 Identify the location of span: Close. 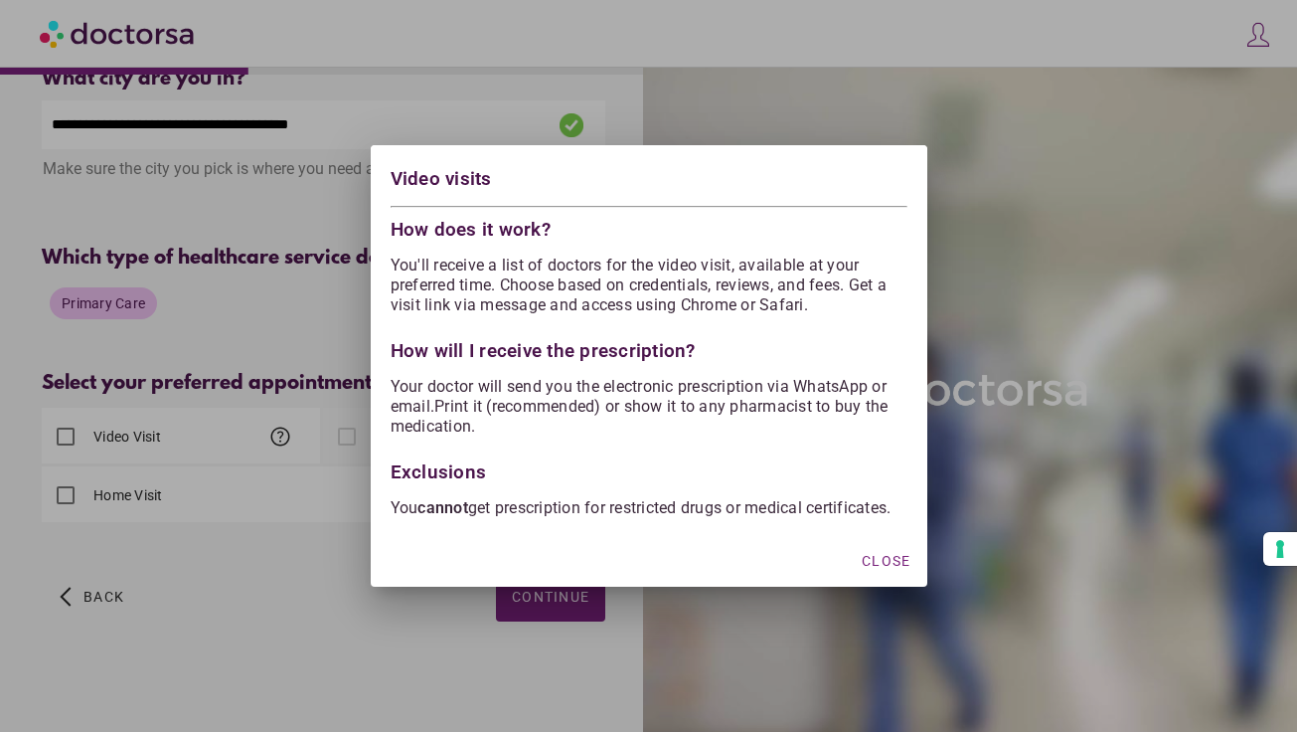
(886, 561).